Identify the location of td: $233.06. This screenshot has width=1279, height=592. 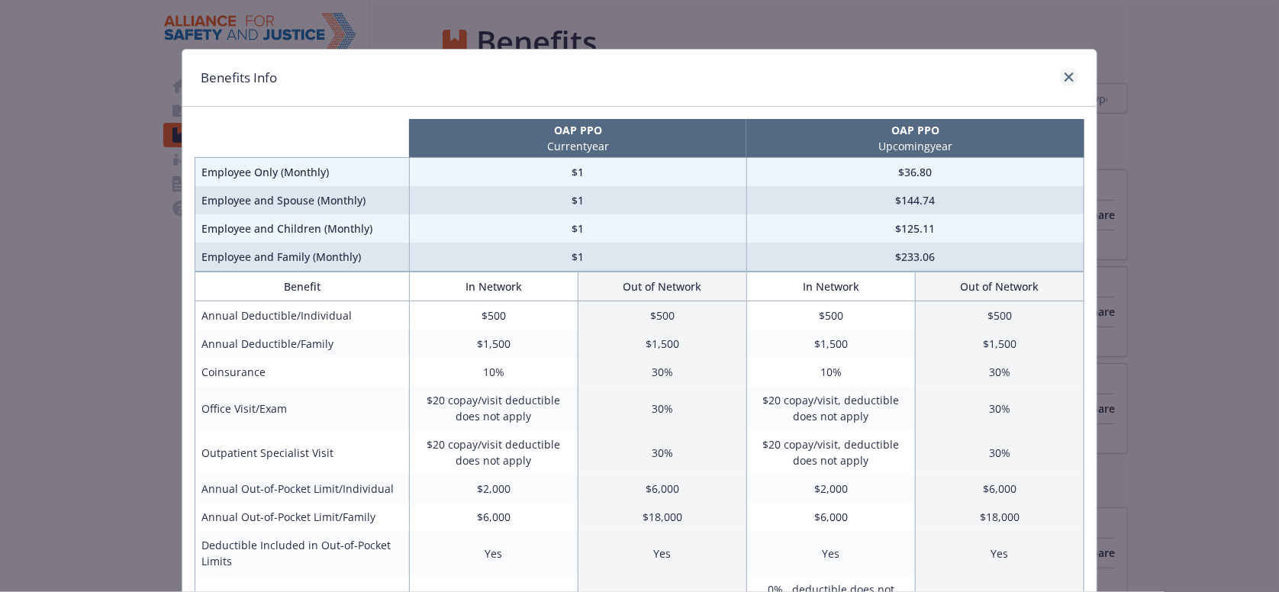
(915, 257).